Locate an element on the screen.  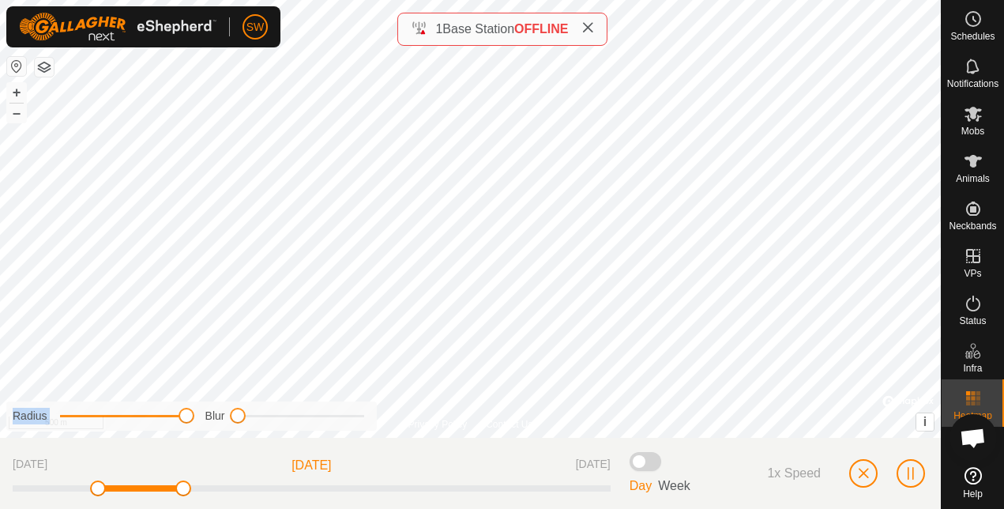
span: Help is located at coordinates (972, 494).